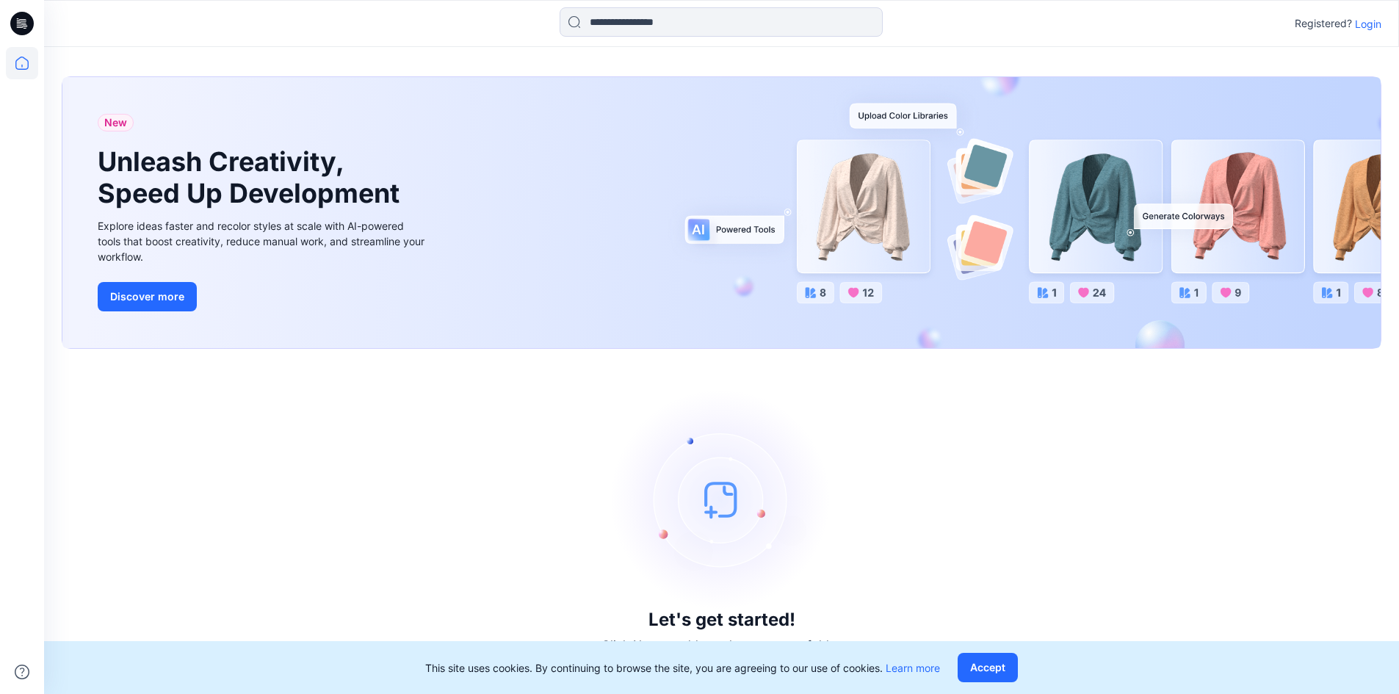 The image size is (1399, 694). I want to click on p: This site uses cookies. By continuing to browse the site, you are agreeing to our use of cookies., so click(682, 668).